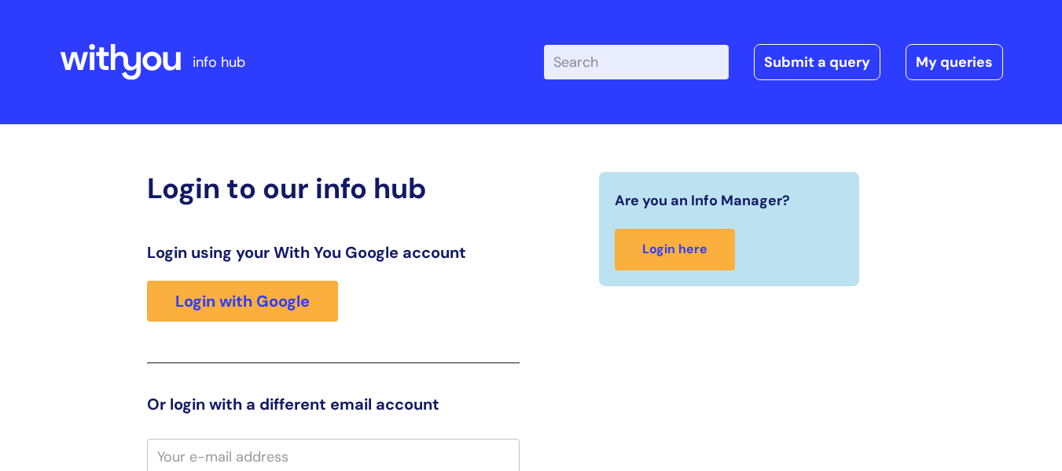  Describe the element at coordinates (242, 301) in the screenshot. I see `a: Login with Google` at that location.